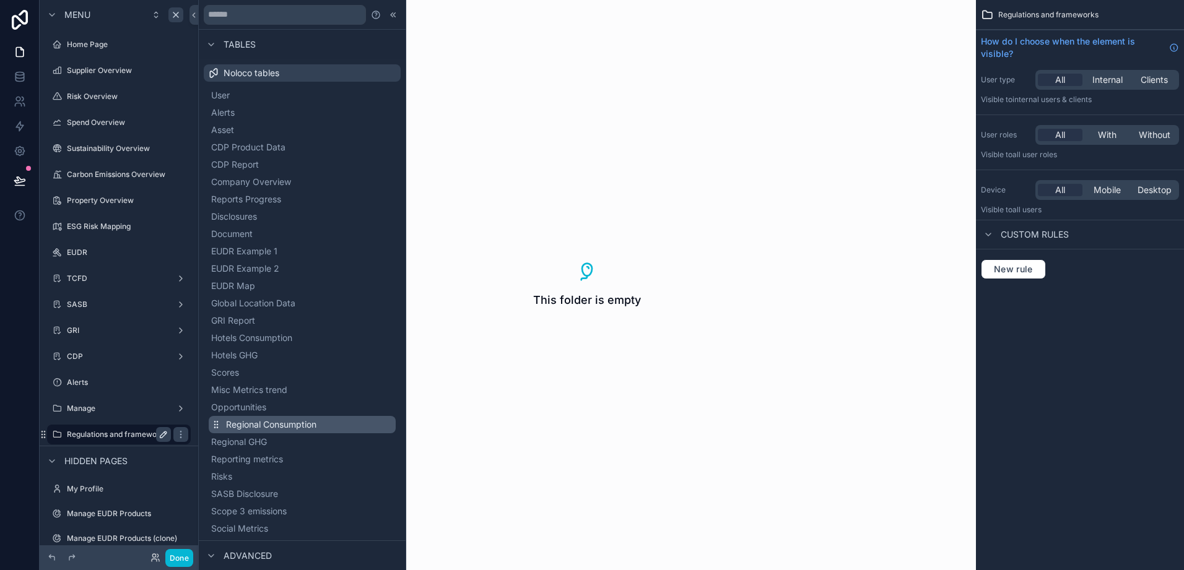 The height and width of the screenshot is (570, 1184). What do you see at coordinates (1154, 190) in the screenshot?
I see `span: Desktop` at bounding box center [1154, 190].